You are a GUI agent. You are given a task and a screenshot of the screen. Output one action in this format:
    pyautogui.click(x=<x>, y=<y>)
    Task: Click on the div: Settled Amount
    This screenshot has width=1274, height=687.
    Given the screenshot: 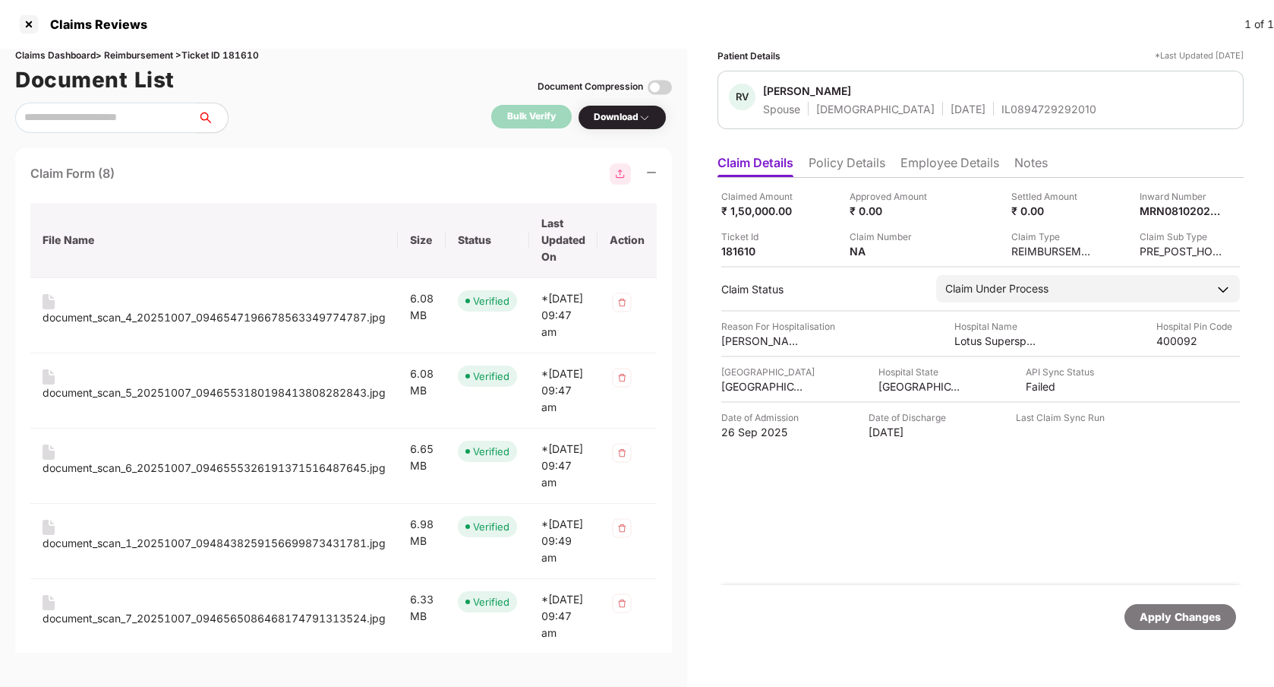 What is the action you would take?
    pyautogui.click(x=1053, y=196)
    